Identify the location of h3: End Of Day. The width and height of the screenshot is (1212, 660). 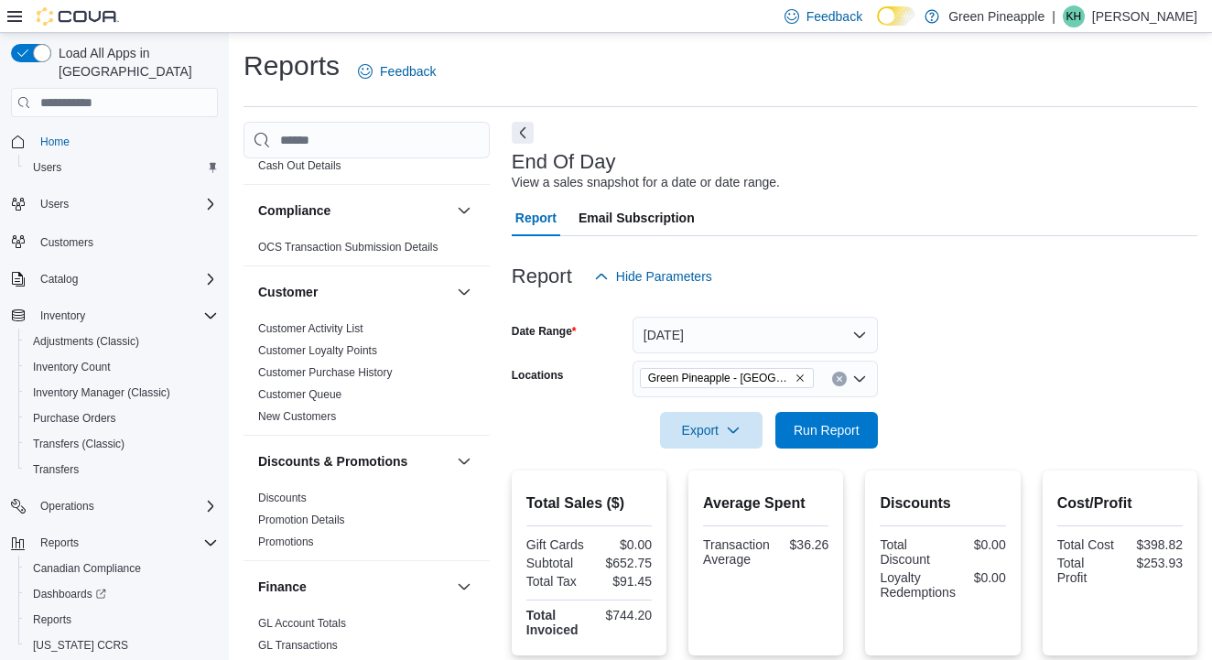
(564, 162).